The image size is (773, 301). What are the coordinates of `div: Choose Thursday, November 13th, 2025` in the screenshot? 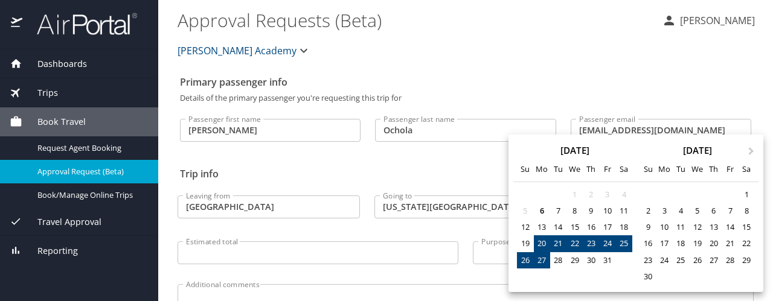 It's located at (713, 227).